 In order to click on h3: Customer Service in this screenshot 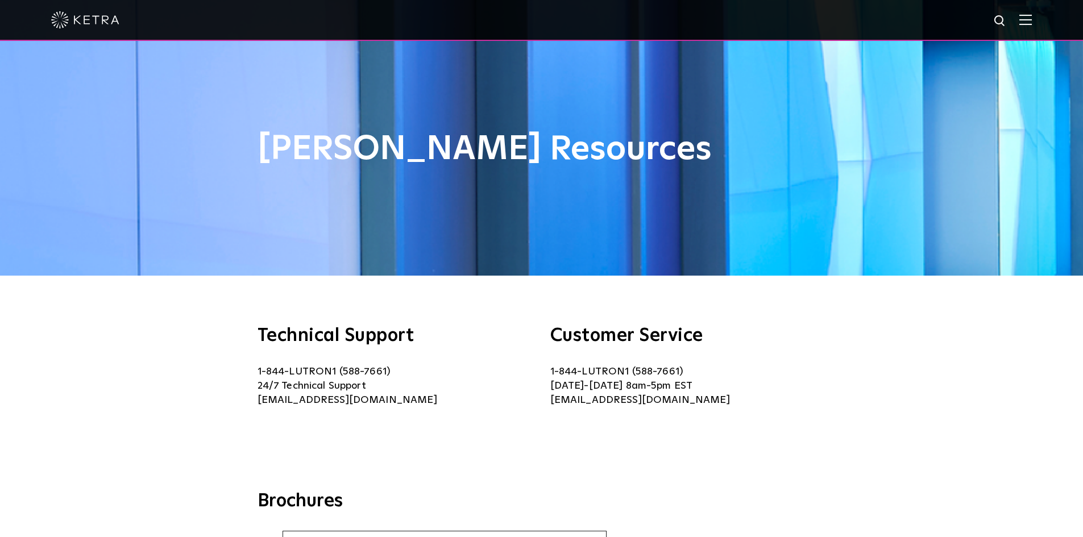, I will do `click(688, 336)`.